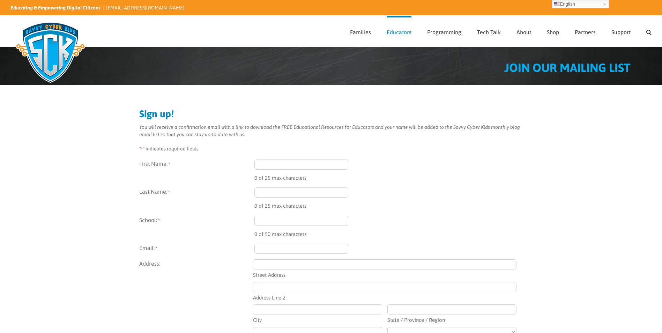 Image resolution: width=662 pixels, height=333 pixels. What do you see at coordinates (384, 274) in the screenshot?
I see `label: Street Address` at bounding box center [384, 274].